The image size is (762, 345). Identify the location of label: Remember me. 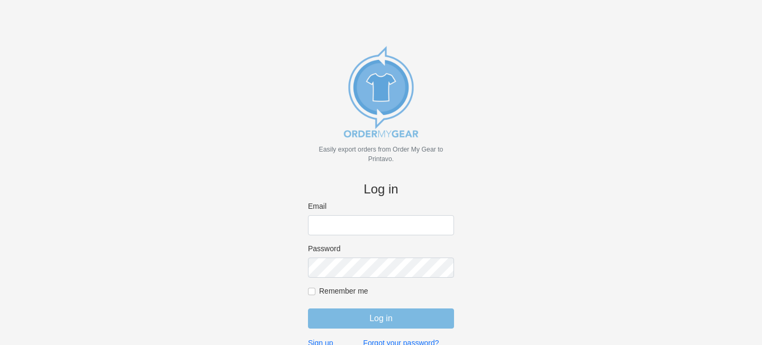
(386, 291).